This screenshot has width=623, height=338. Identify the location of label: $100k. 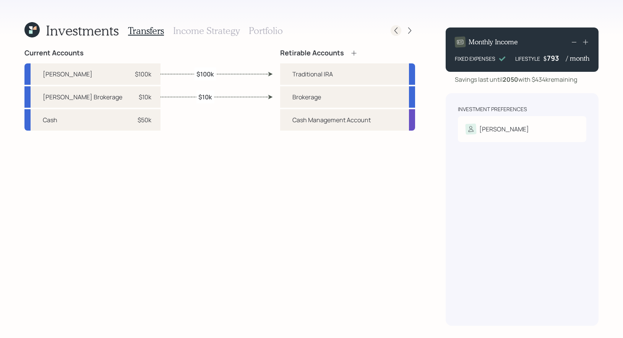
(205, 74).